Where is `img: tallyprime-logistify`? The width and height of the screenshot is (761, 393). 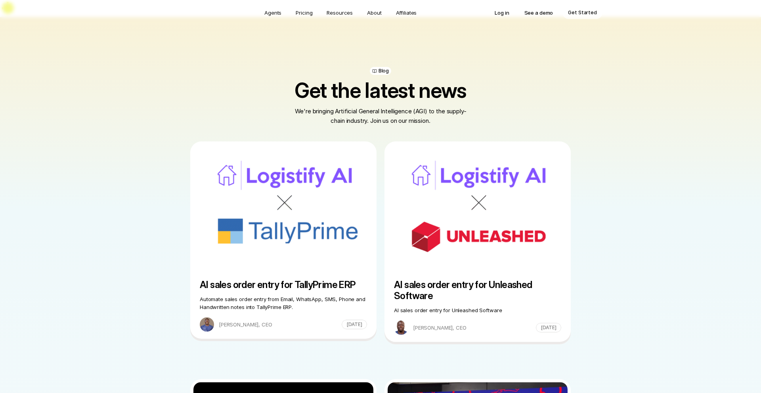
img: tallyprime-logistify is located at coordinates (283, 208).